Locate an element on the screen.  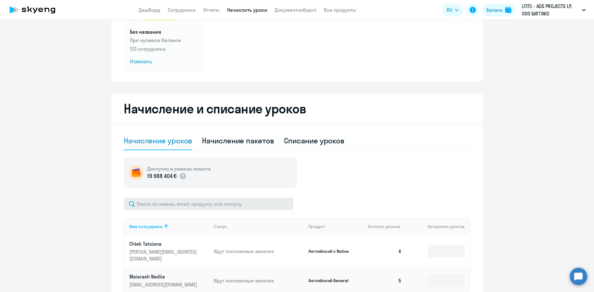
p: Английский с Native is located at coordinates (332, 252).